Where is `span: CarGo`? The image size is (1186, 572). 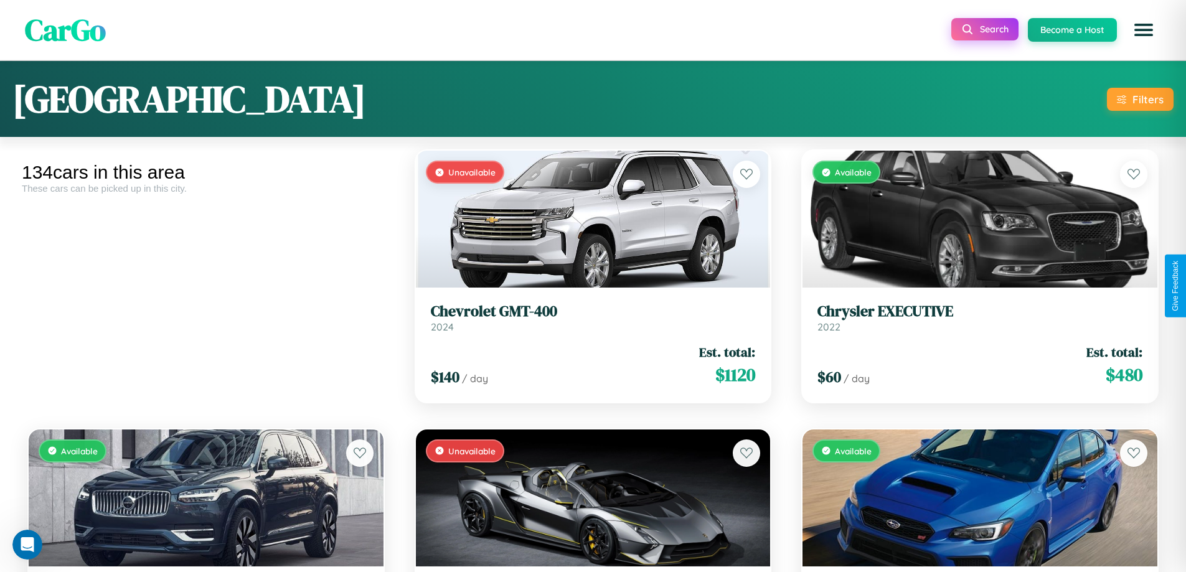
span: CarGo is located at coordinates (65, 30).